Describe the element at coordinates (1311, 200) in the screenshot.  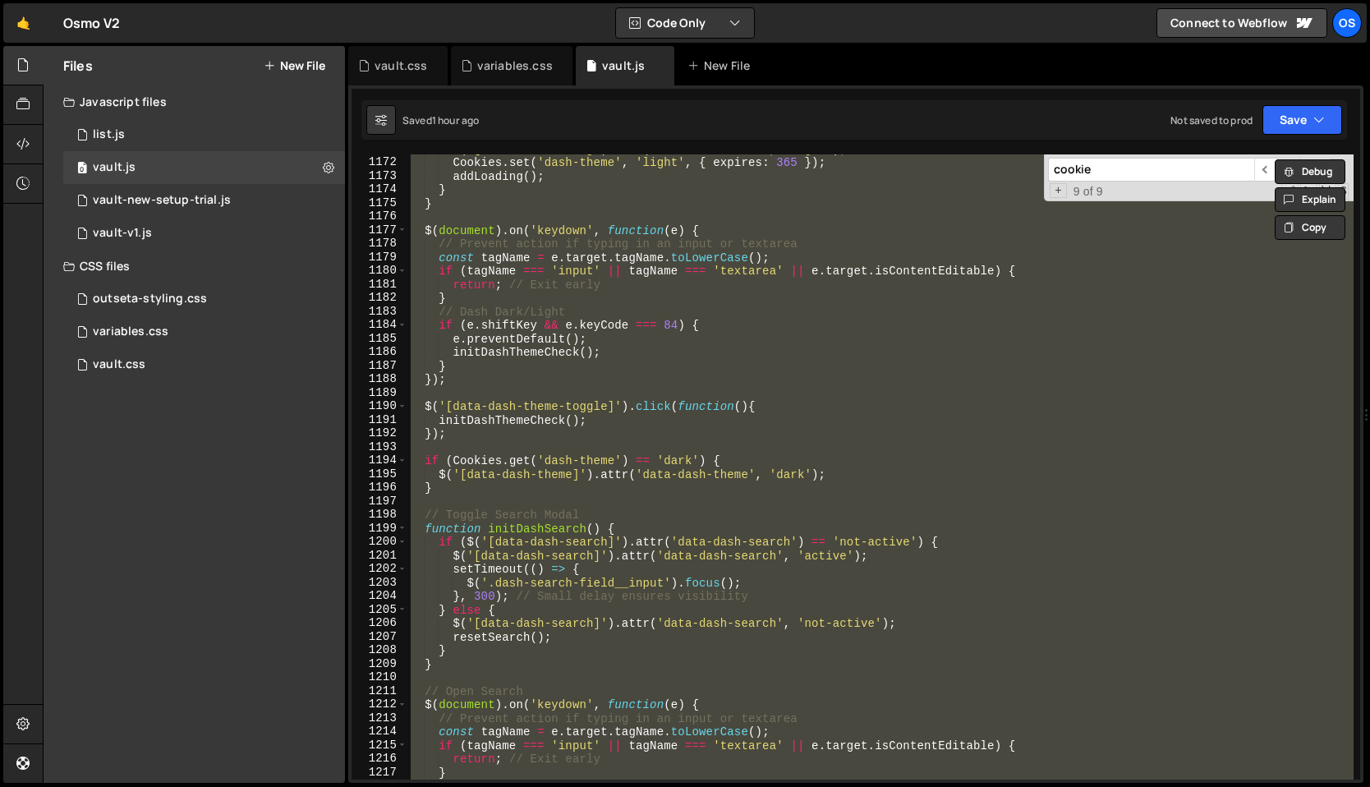
I see `button: Explain` at that location.